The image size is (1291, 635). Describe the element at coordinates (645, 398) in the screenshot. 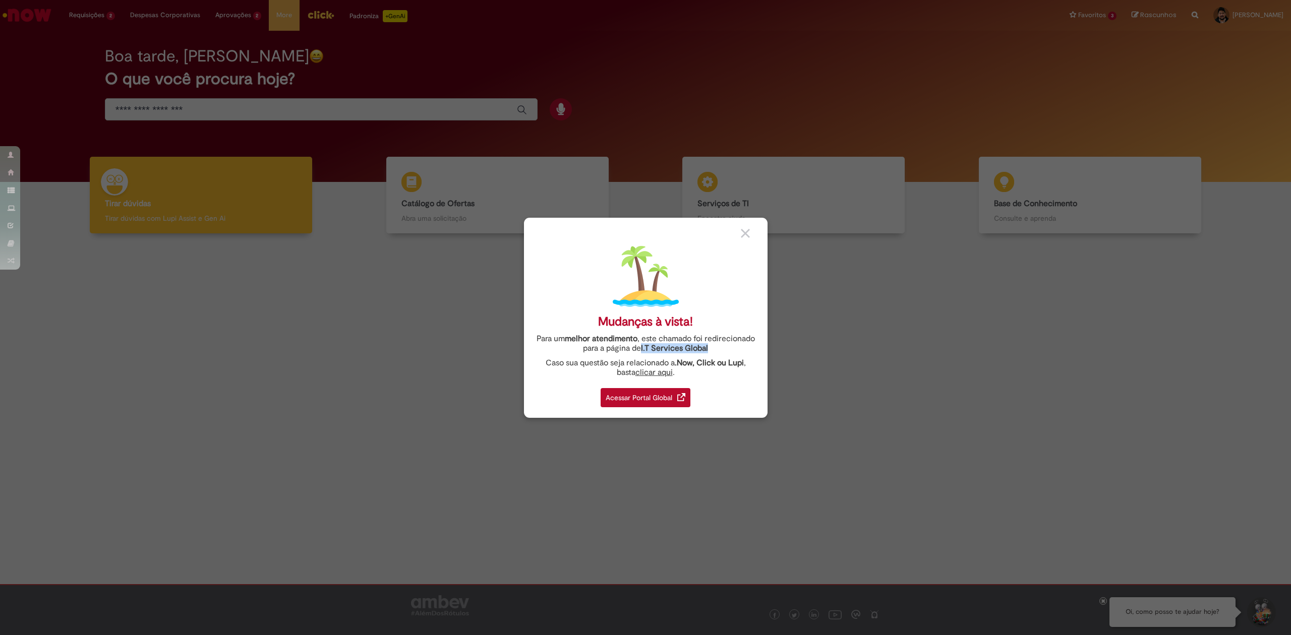

I see `div: Acessar Portal Global` at that location.